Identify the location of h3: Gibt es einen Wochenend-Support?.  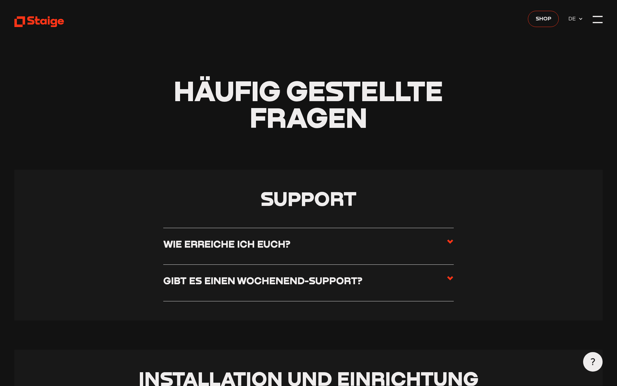
(263, 280).